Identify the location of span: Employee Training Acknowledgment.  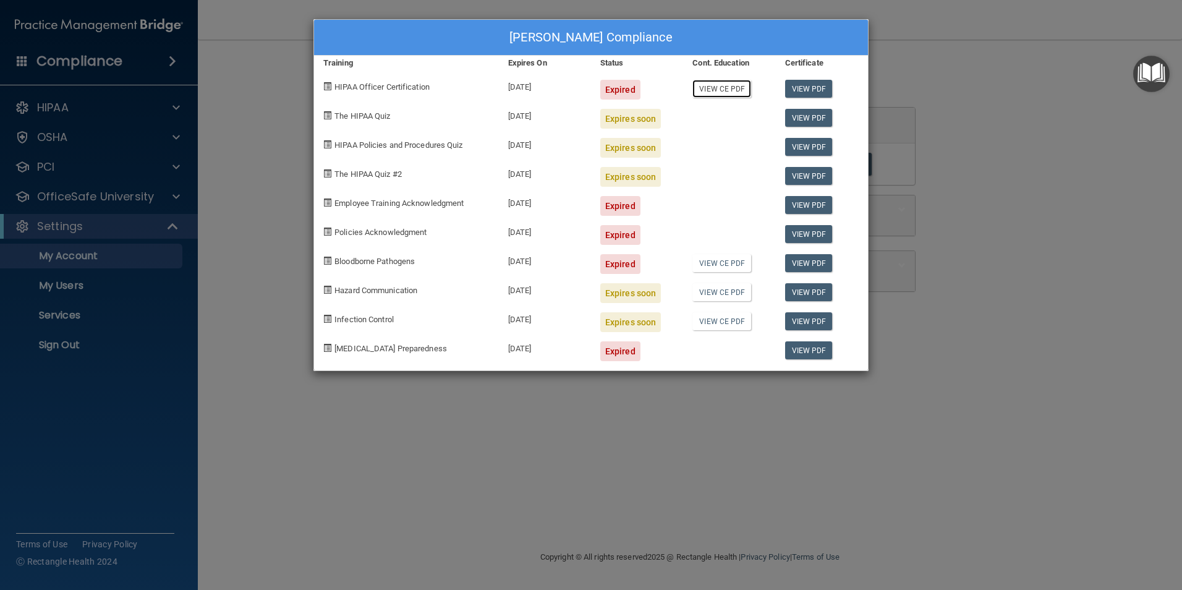
(399, 203).